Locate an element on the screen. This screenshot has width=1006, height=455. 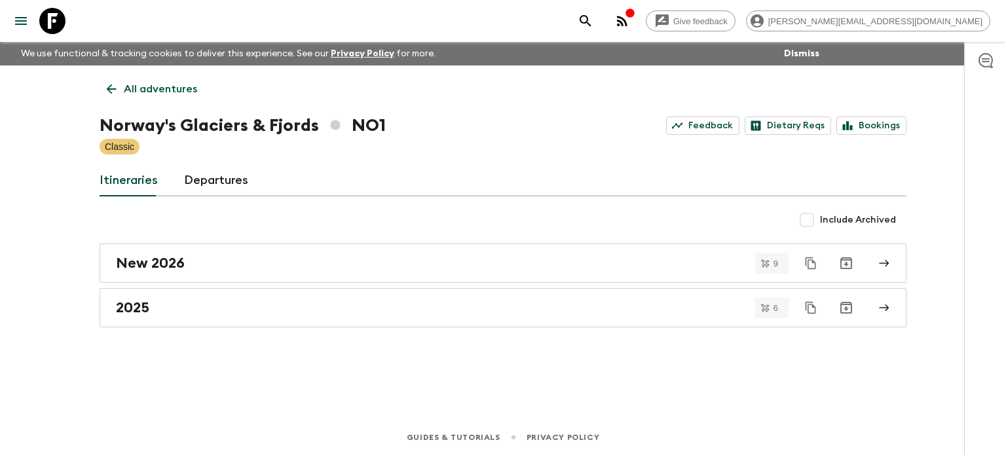
h2: New 2026 is located at coordinates (150, 263).